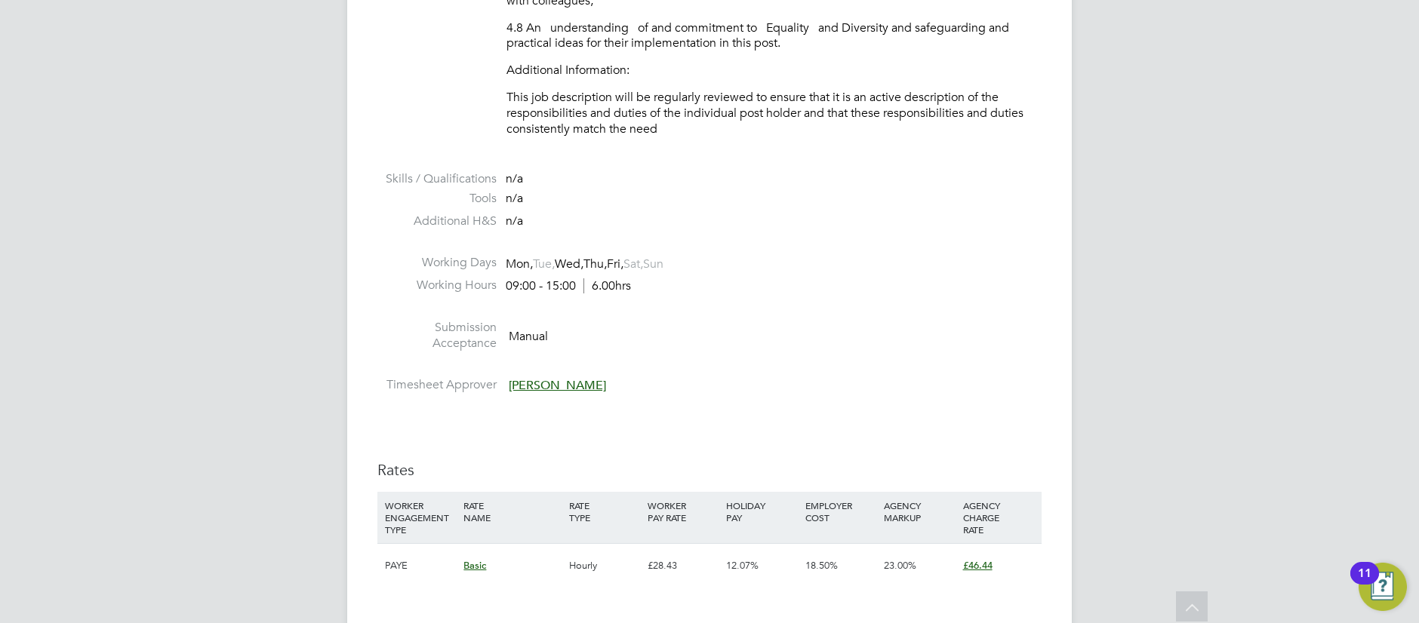 This screenshot has width=1419, height=623. Describe the element at coordinates (475, 565) in the screenshot. I see `span: Basic` at that location.